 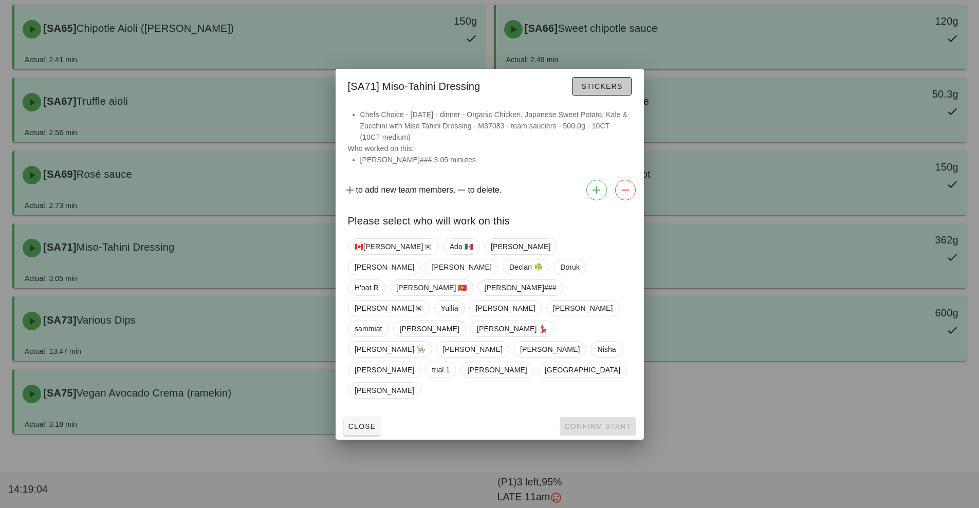 What do you see at coordinates (362, 427) in the screenshot?
I see `button: Close` at bounding box center [362, 427].